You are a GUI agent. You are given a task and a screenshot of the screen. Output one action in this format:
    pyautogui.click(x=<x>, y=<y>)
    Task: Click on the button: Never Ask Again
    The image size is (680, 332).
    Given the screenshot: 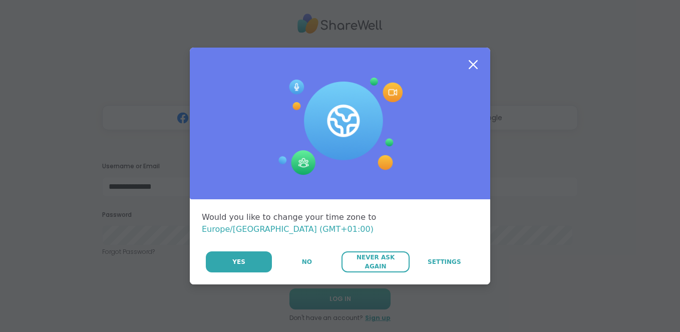 What is the action you would take?
    pyautogui.click(x=375, y=262)
    